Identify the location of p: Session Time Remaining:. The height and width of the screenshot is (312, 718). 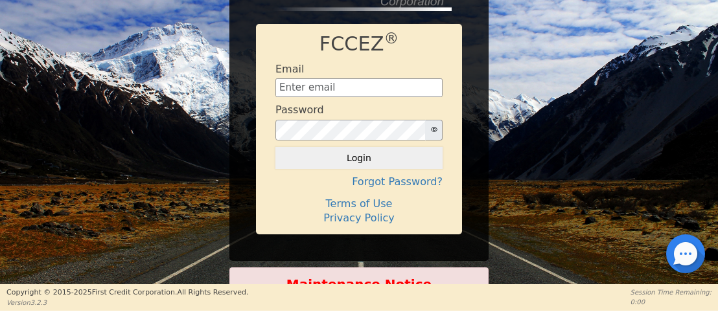
(671, 292).